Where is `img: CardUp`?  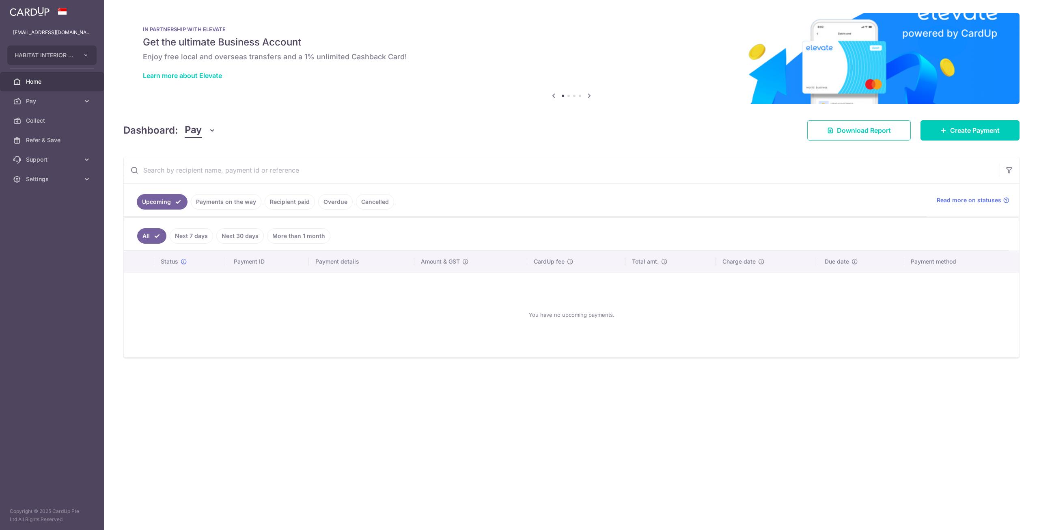
img: CardUp is located at coordinates (30, 11).